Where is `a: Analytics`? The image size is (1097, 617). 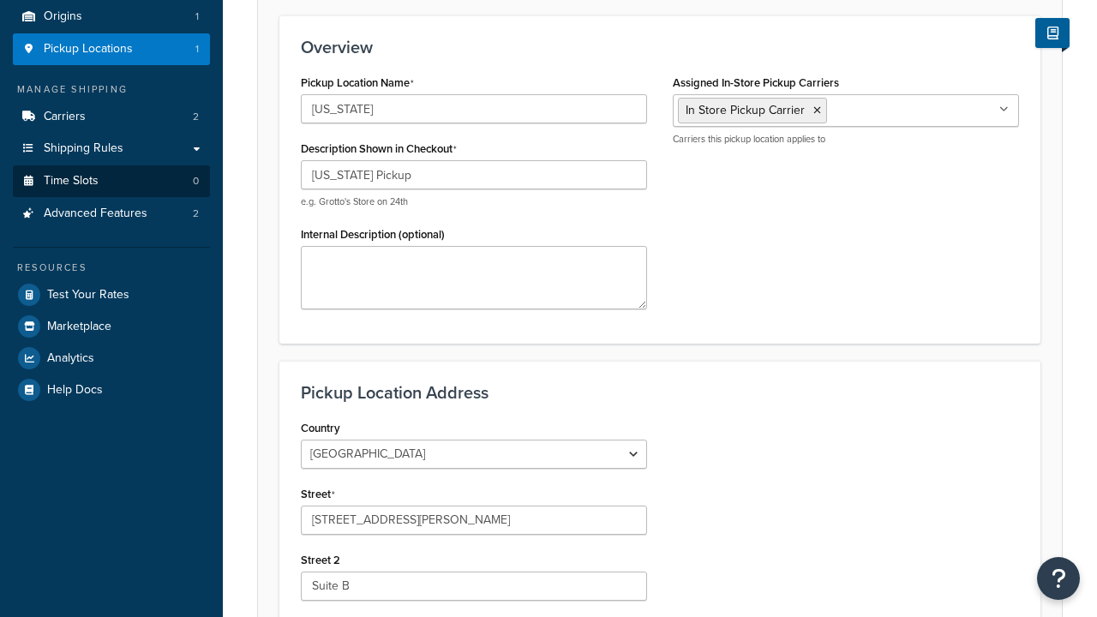 a: Analytics is located at coordinates (111, 358).